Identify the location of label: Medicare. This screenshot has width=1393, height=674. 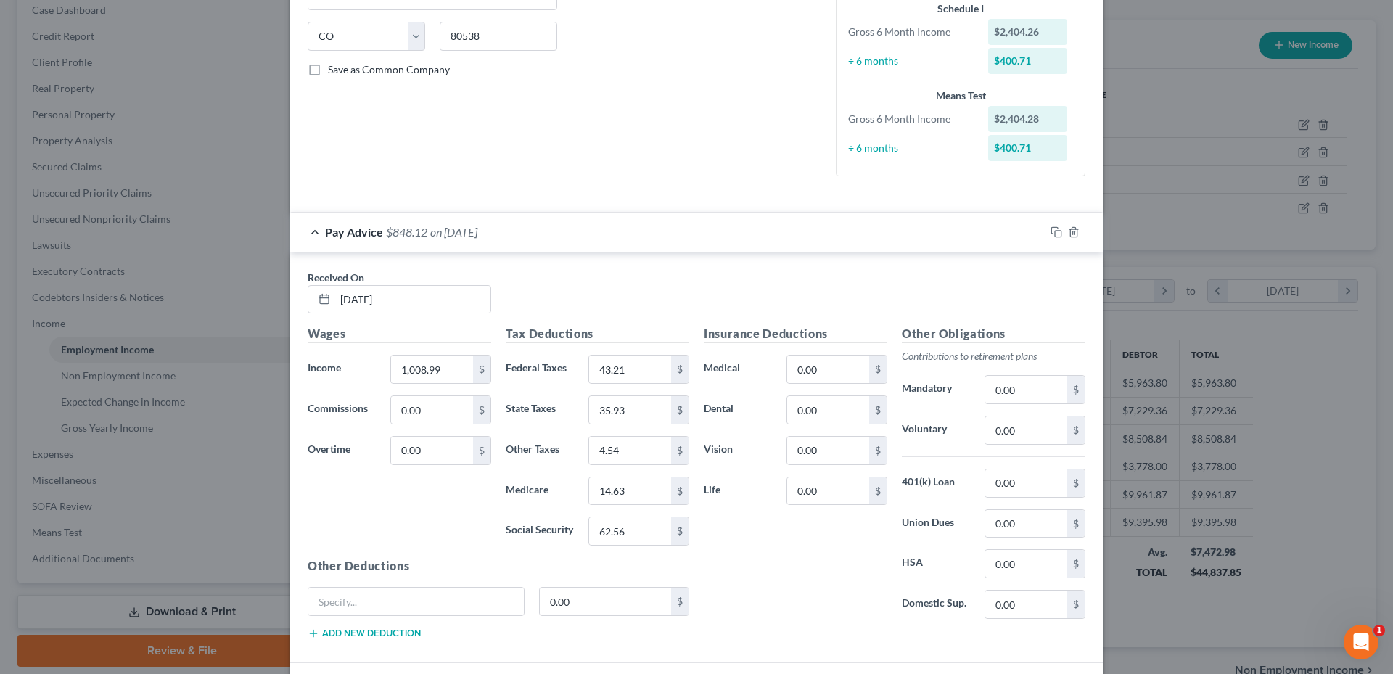
(540, 491).